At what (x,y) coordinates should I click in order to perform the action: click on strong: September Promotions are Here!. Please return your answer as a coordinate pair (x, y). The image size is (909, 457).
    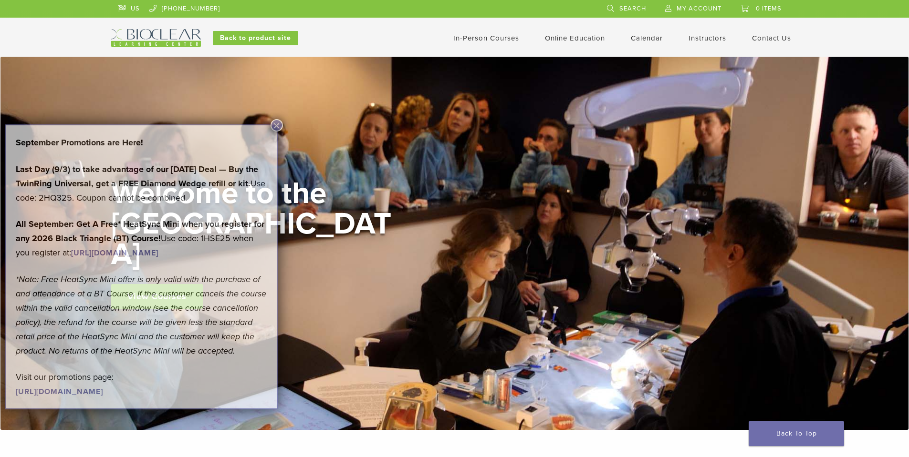
    Looking at the image, I should click on (79, 143).